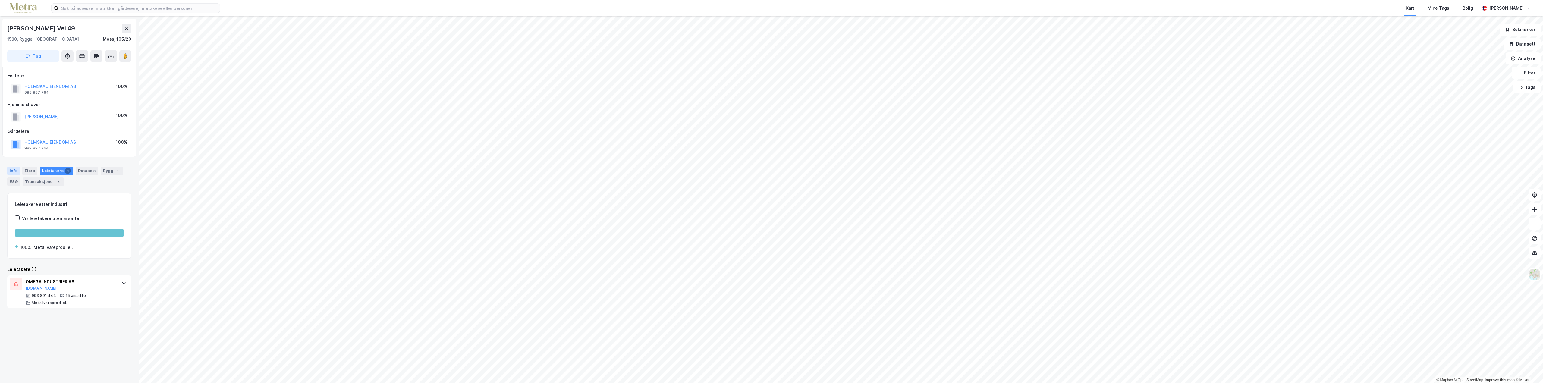 The width and height of the screenshot is (1543, 383). I want to click on a: OpenStreetMap, so click(1469, 380).